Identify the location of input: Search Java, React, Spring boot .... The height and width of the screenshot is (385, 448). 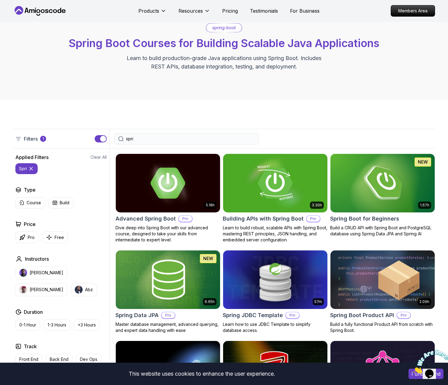
(191, 139).